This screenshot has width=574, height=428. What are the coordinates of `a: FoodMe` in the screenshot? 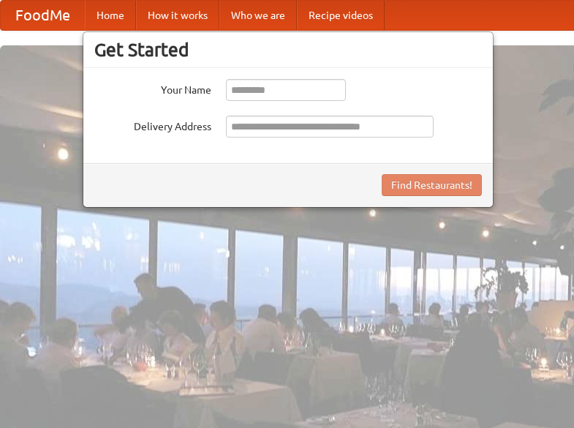 It's located at (42, 15).